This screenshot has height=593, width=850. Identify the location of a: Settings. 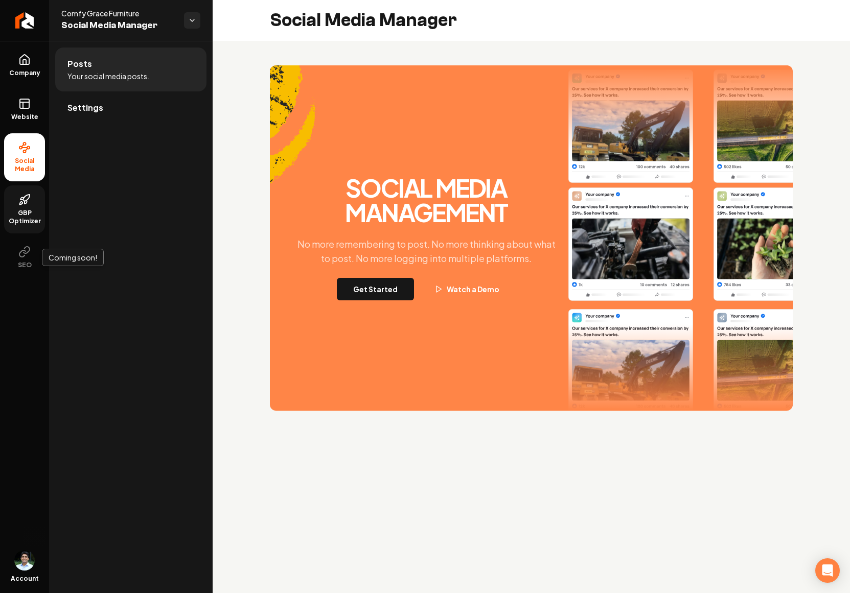
(131, 108).